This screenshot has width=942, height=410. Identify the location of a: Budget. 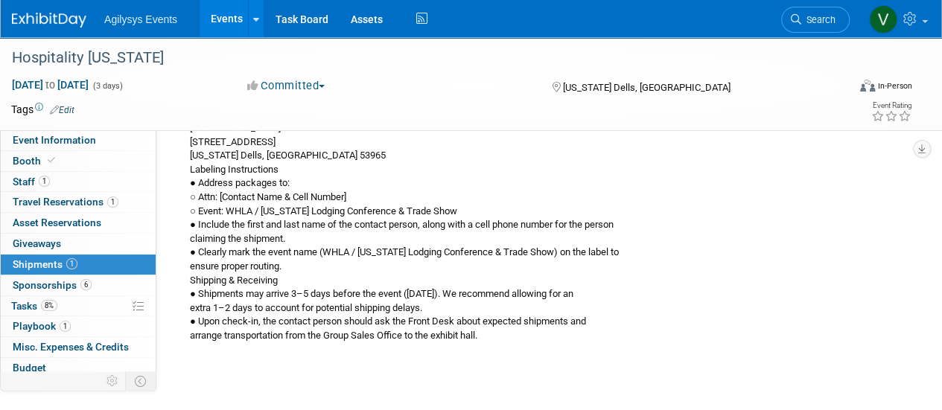
(78, 368).